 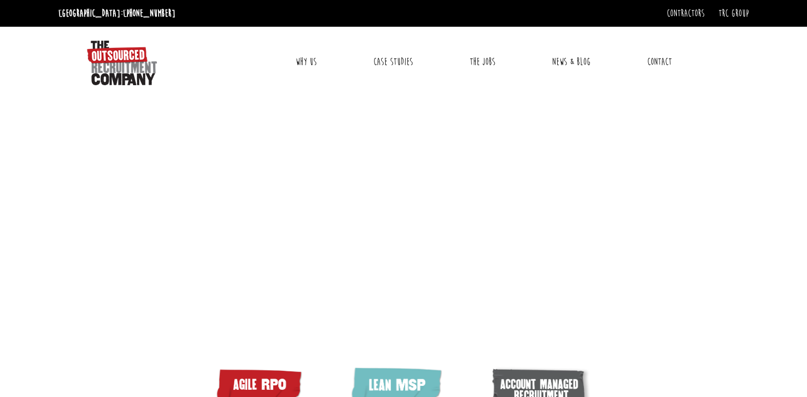 I want to click on a: Contractors, so click(x=685, y=13).